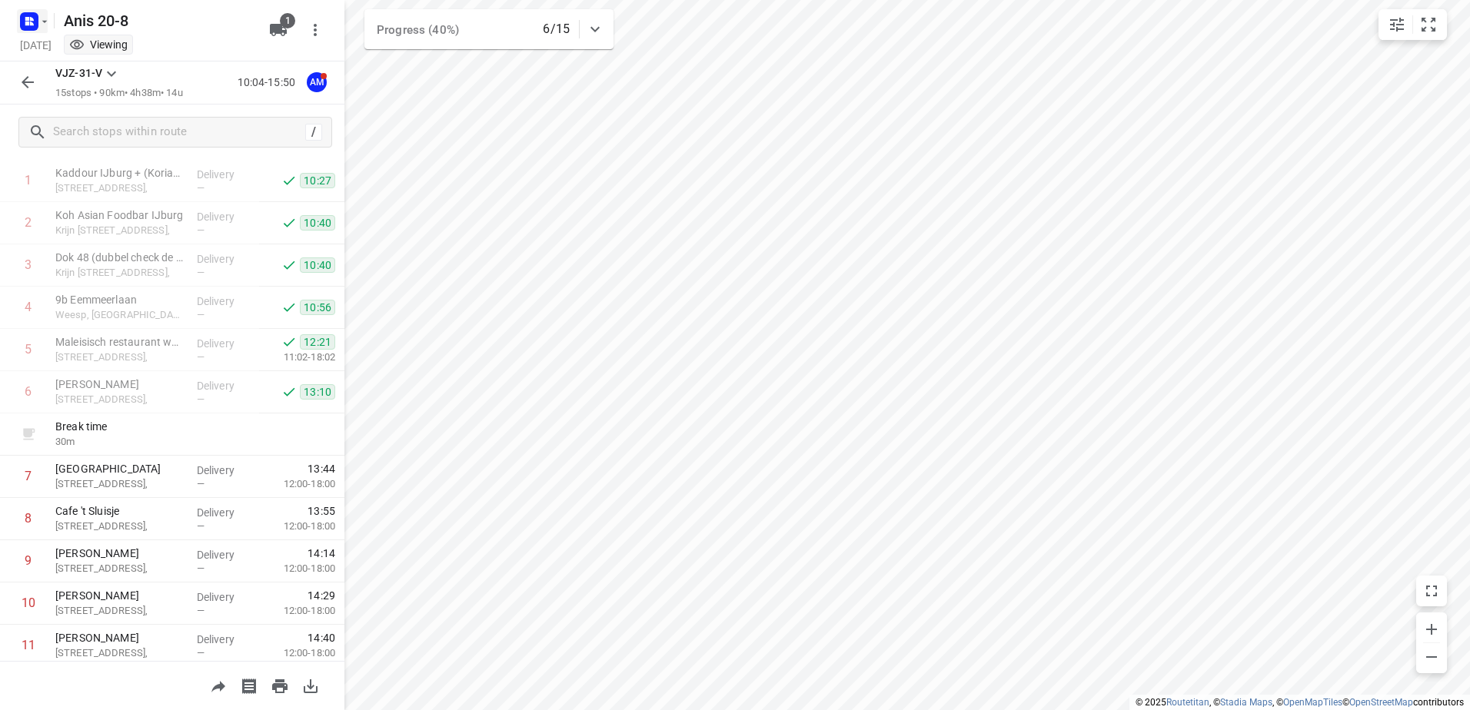 This screenshot has width=1470, height=710. What do you see at coordinates (120, 173) in the screenshot?
I see `p: Kaddour IJburg + (Koriander & Peterselie ophalen)` at bounding box center [120, 173].